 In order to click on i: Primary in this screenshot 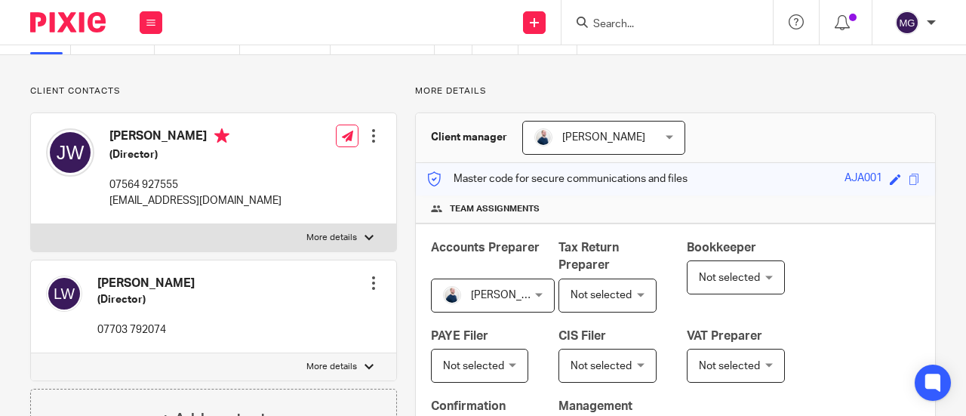, I will do `click(222, 136)`.